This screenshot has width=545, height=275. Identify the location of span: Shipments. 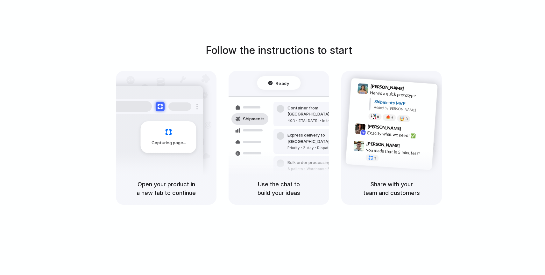
(254, 119).